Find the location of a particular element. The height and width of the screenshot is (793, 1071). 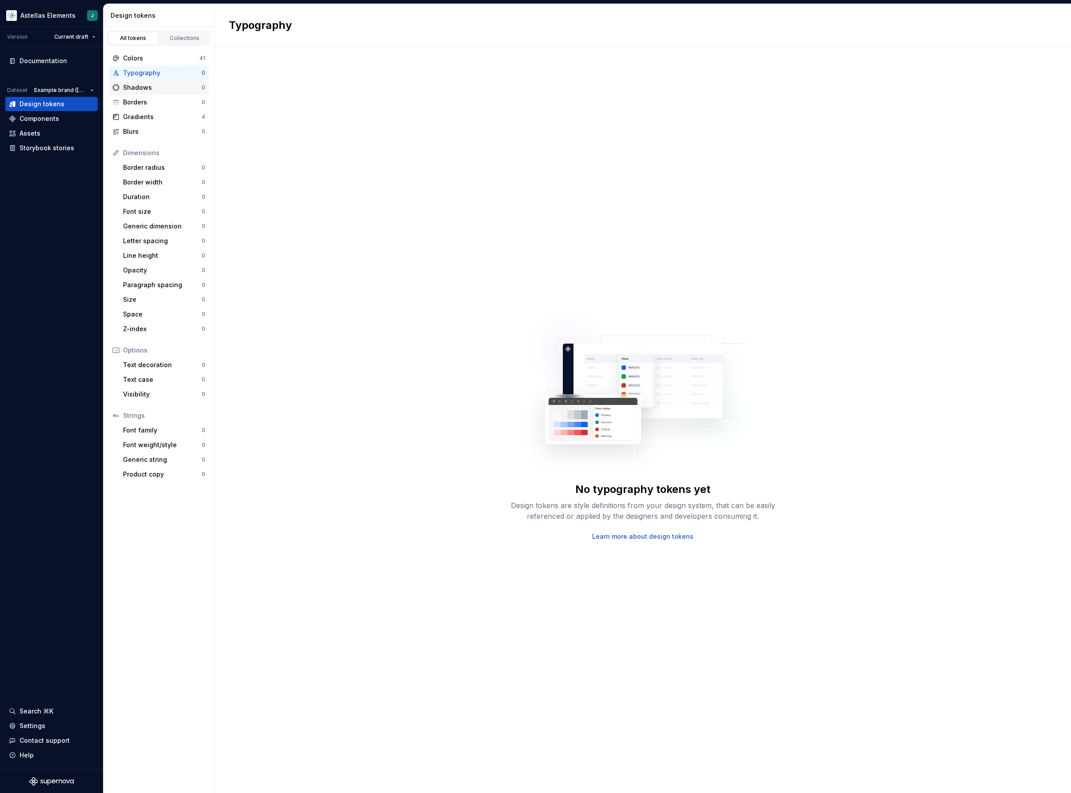

div: Text case is located at coordinates (162, 379).